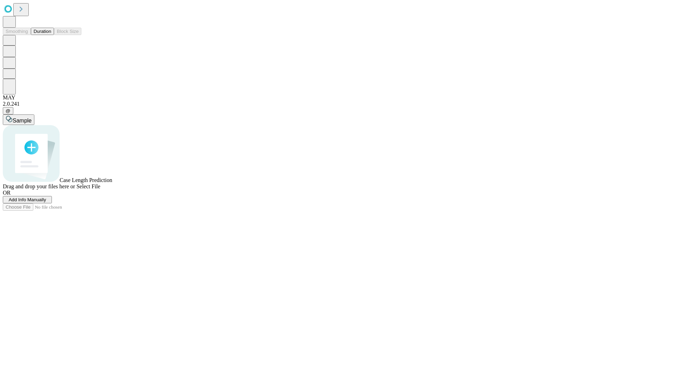 This screenshot has width=673, height=378. Describe the element at coordinates (42, 31) in the screenshot. I see `button: Duration` at that location.